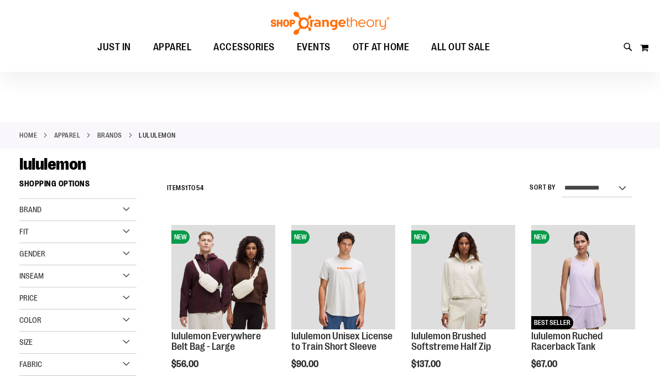 The height and width of the screenshot is (383, 660). I want to click on label: Sort By, so click(543, 187).